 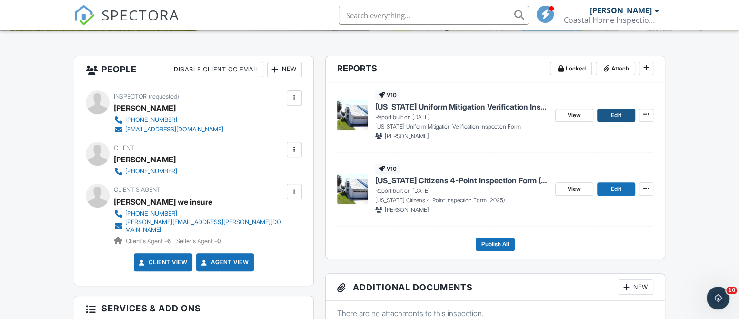 What do you see at coordinates (162, 262) in the screenshot?
I see `a: Client View` at bounding box center [162, 262].